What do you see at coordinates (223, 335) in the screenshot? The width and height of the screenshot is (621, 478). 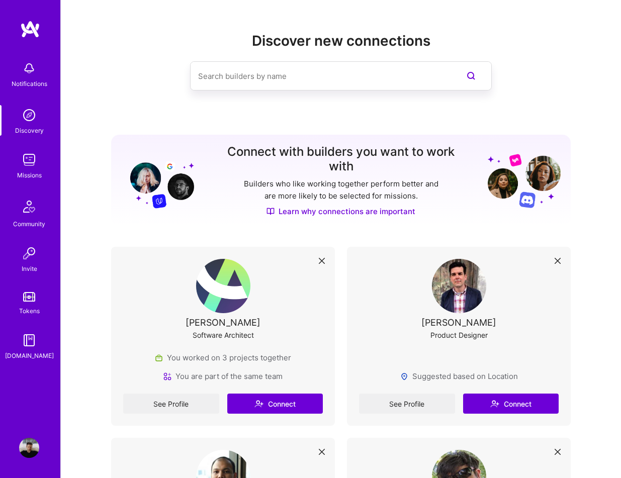 I see `div: Software Architect` at bounding box center [223, 335].